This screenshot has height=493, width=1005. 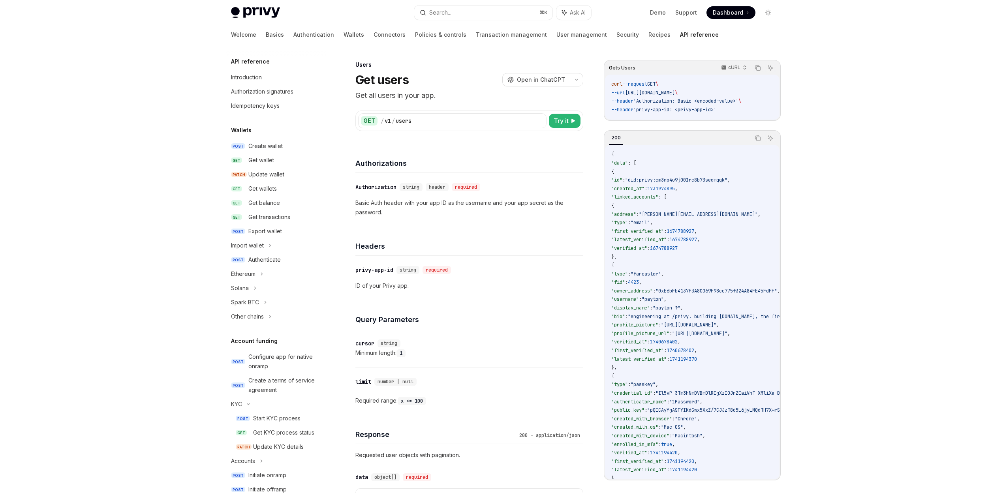 I want to click on h4: Query Parameters, so click(x=469, y=319).